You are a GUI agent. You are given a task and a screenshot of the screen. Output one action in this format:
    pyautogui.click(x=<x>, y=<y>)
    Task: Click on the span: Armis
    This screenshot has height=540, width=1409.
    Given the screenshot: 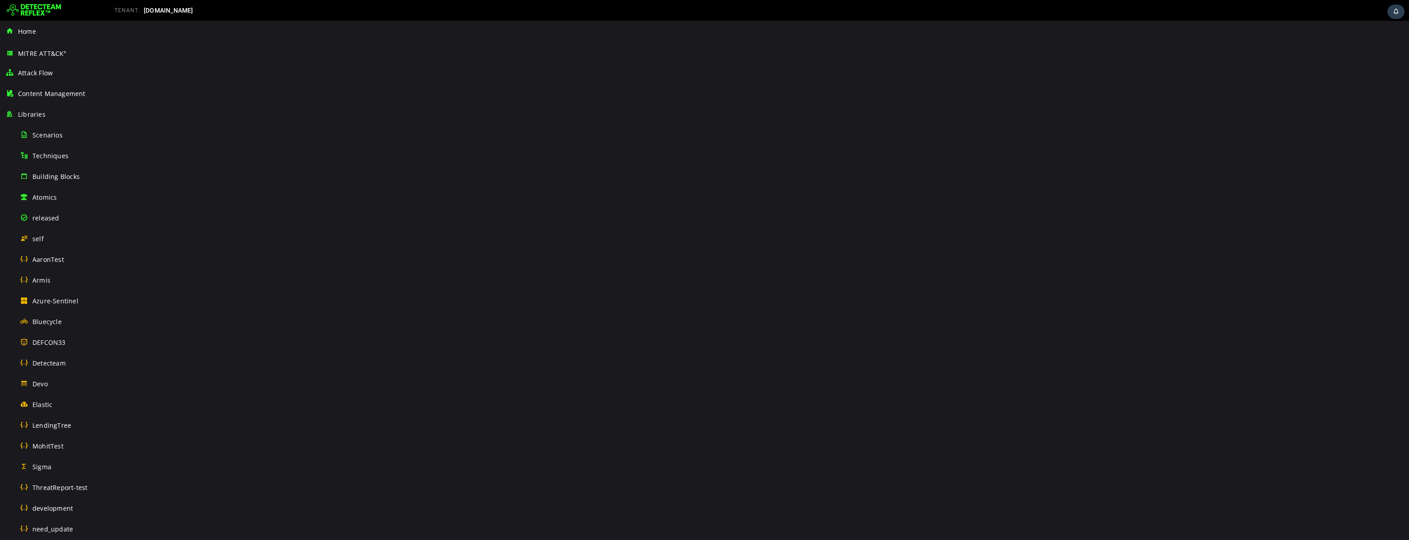 What is the action you would take?
    pyautogui.click(x=41, y=280)
    